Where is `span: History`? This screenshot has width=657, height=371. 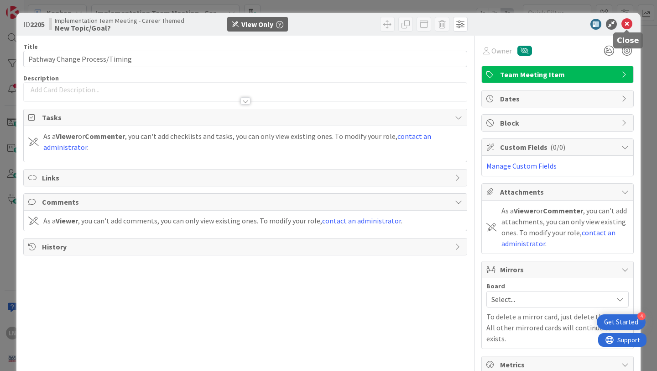 span: History is located at coordinates (246, 247).